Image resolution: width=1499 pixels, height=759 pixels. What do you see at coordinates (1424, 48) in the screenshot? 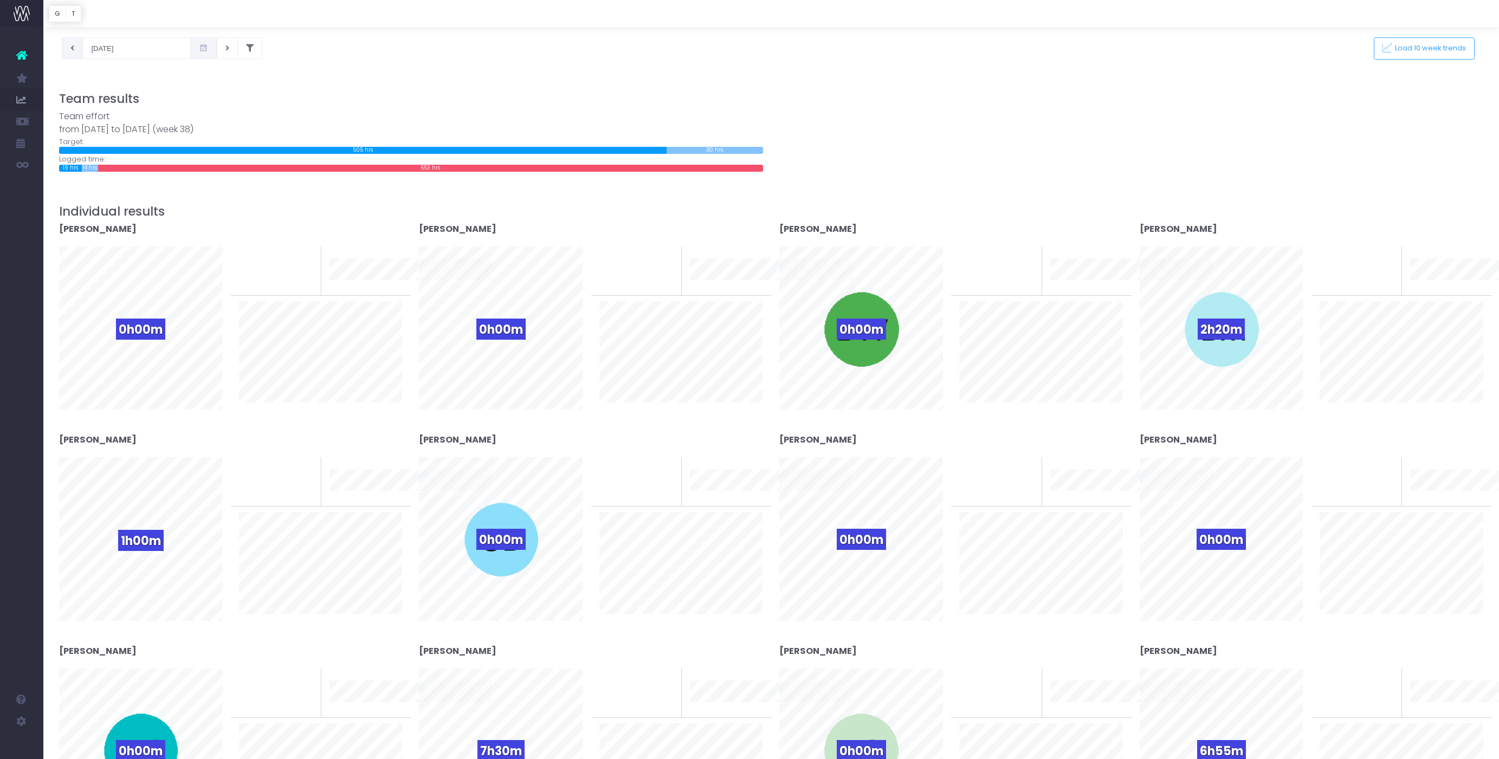
I see `button: Load 10 week trends` at bounding box center [1424, 48].